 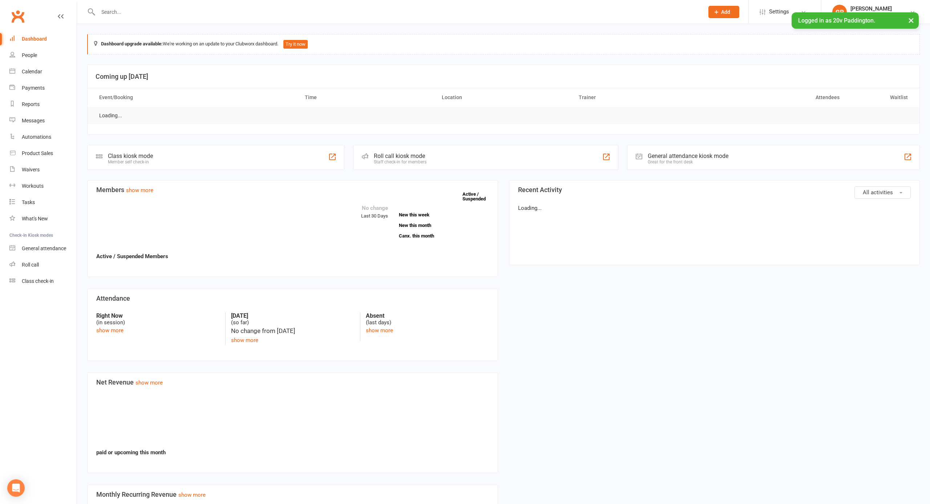 I want to click on a: Waivers, so click(x=43, y=170).